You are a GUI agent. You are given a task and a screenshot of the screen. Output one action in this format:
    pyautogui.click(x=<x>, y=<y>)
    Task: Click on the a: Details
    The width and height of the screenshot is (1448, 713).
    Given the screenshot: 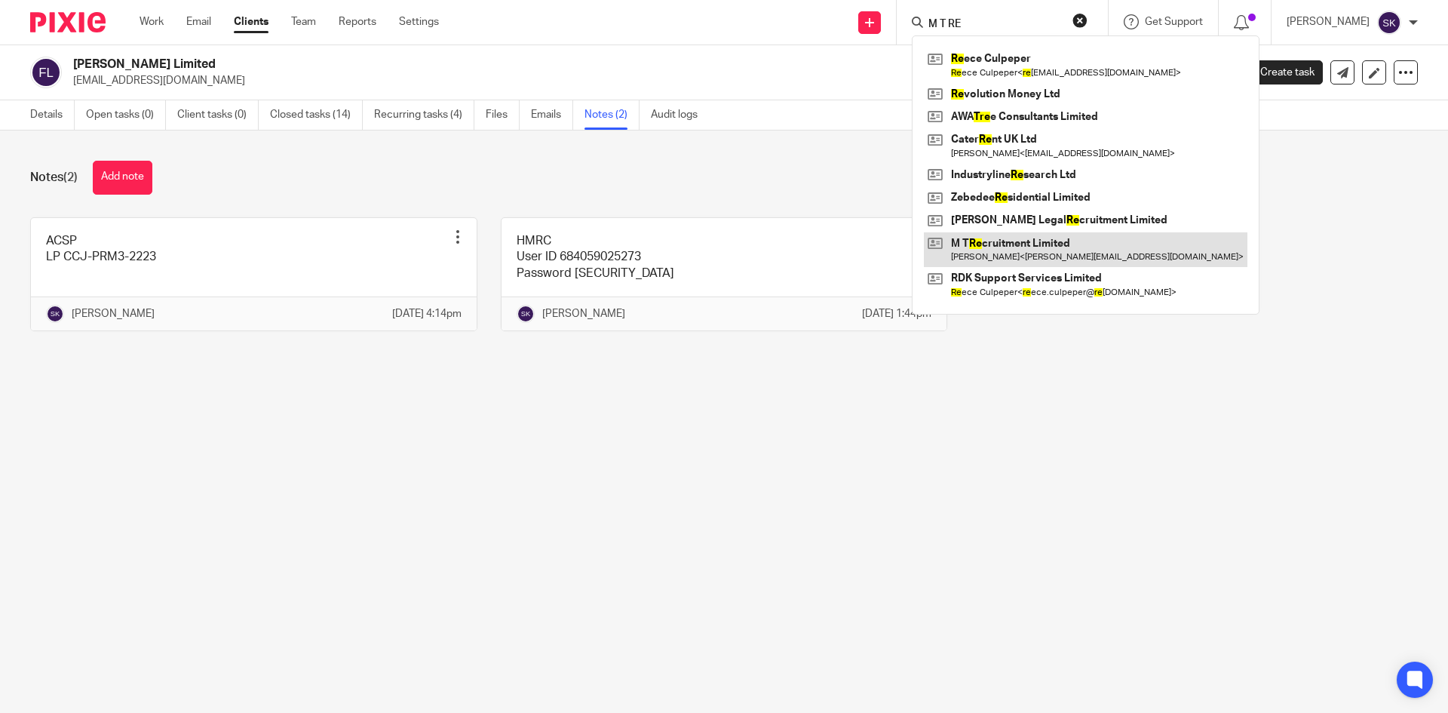 What is the action you would take?
    pyautogui.click(x=52, y=115)
    